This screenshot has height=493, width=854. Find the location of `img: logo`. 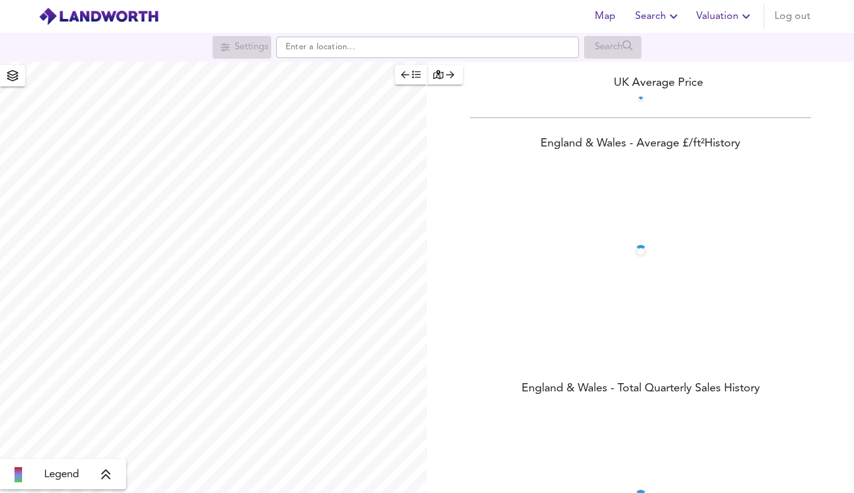

img: logo is located at coordinates (98, 16).